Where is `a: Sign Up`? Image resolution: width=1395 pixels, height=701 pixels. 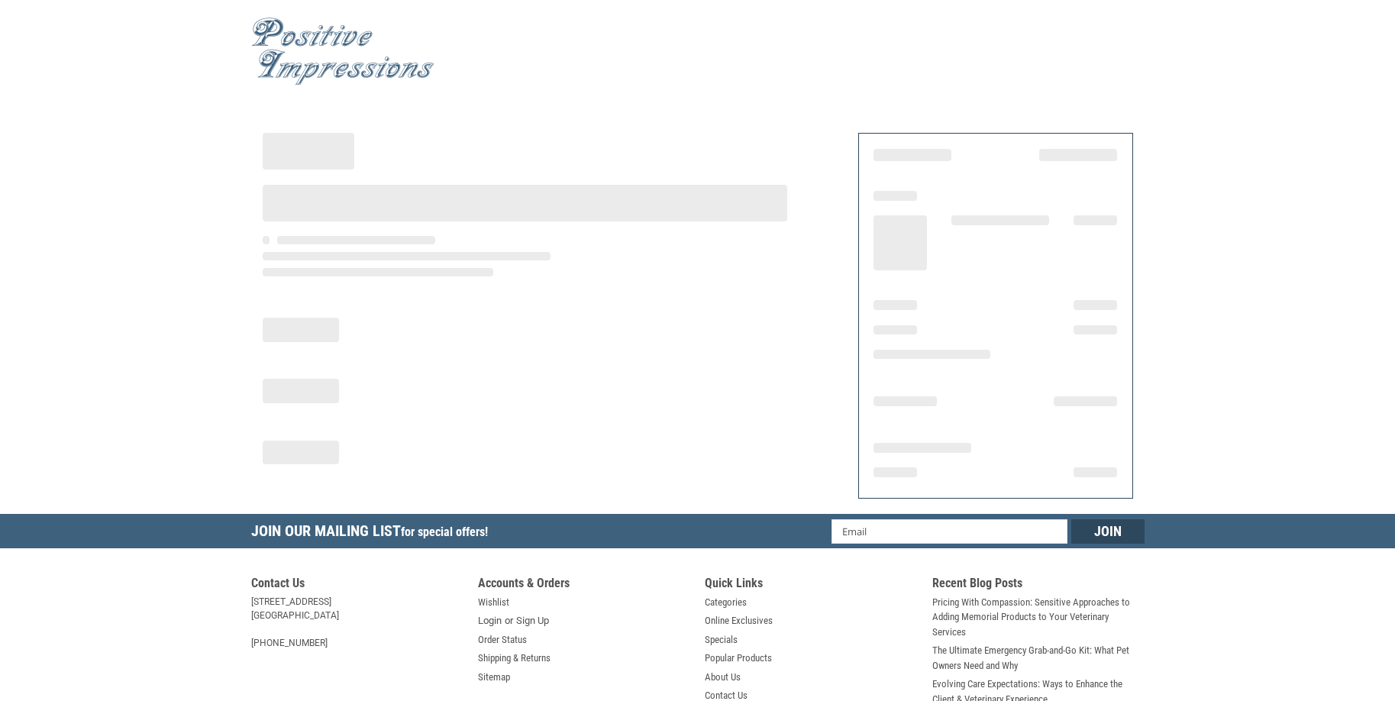
a: Sign Up is located at coordinates (532, 621).